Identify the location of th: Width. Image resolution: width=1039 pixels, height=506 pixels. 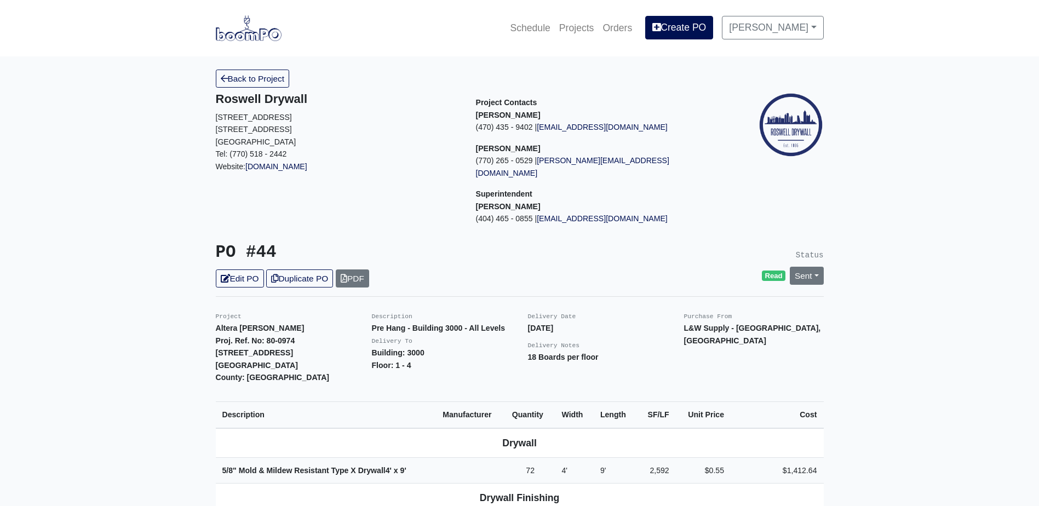
(574, 414).